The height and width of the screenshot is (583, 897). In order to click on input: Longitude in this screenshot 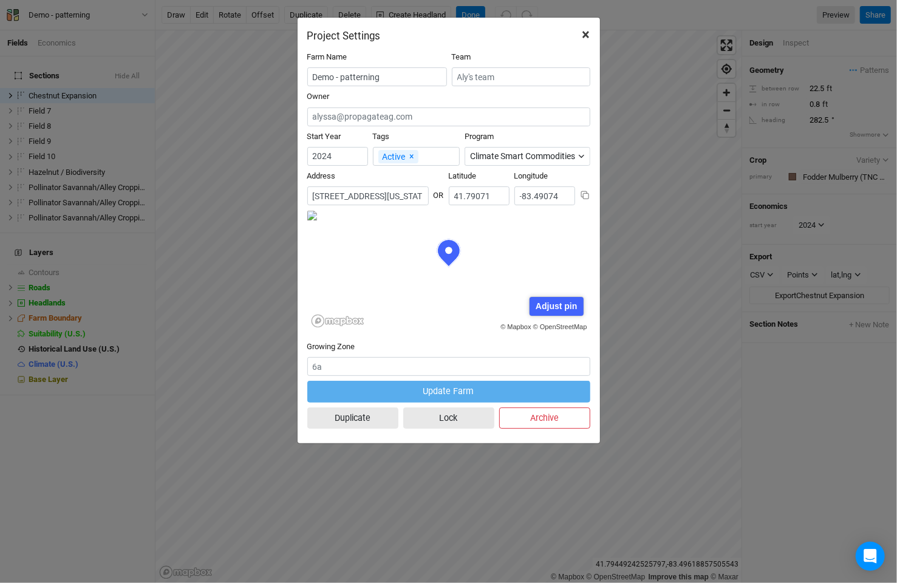, I will do `click(545, 196)`.